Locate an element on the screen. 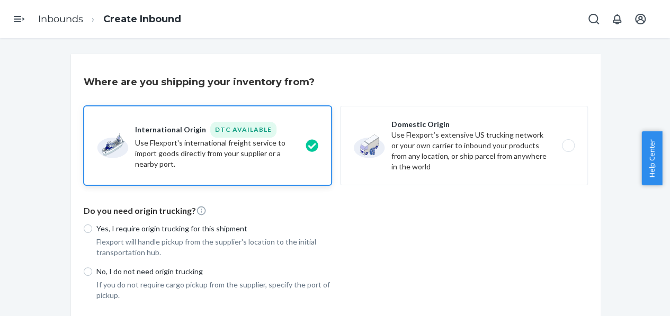 This screenshot has height=316, width=670. p: Flexport will handle pickup from the supplier's location to the initial transportation hub. is located at coordinates (214, 247).